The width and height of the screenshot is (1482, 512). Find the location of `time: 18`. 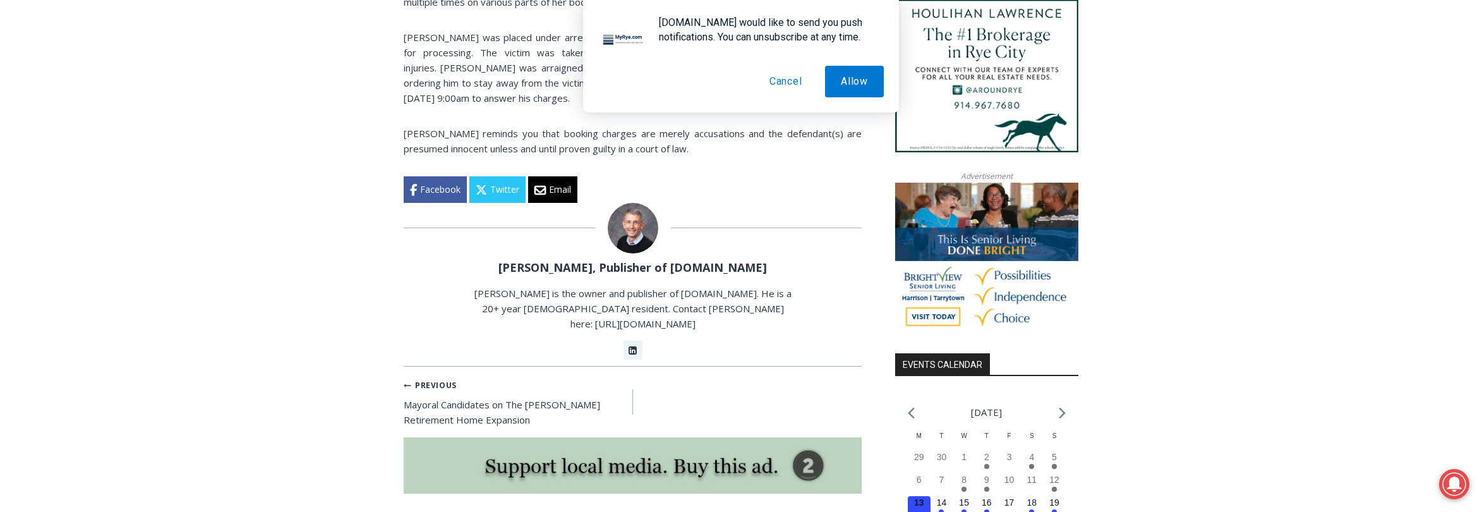

time: 18 is located at coordinates (1032, 502).